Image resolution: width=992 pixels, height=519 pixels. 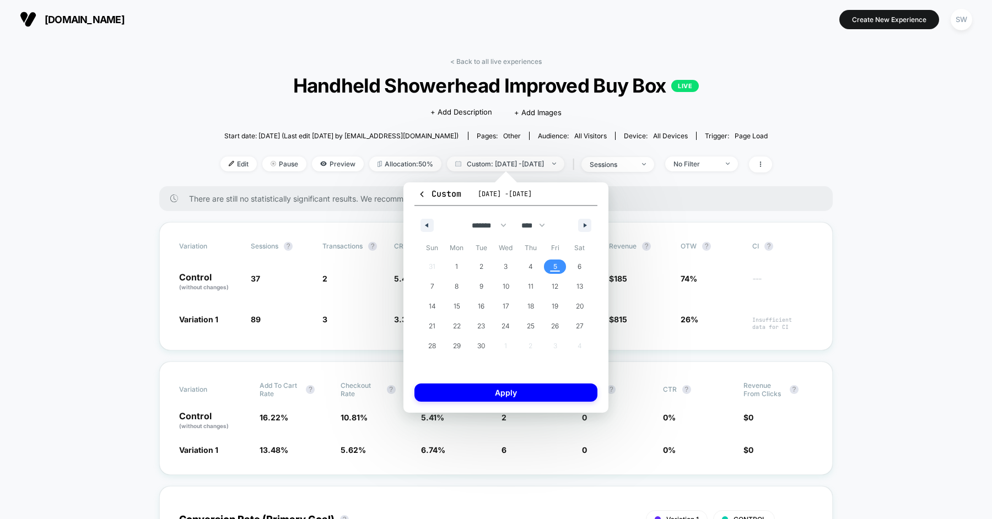 I want to click on span: Handheld Showerhead Improved Buy Box, so click(x=496, y=85).